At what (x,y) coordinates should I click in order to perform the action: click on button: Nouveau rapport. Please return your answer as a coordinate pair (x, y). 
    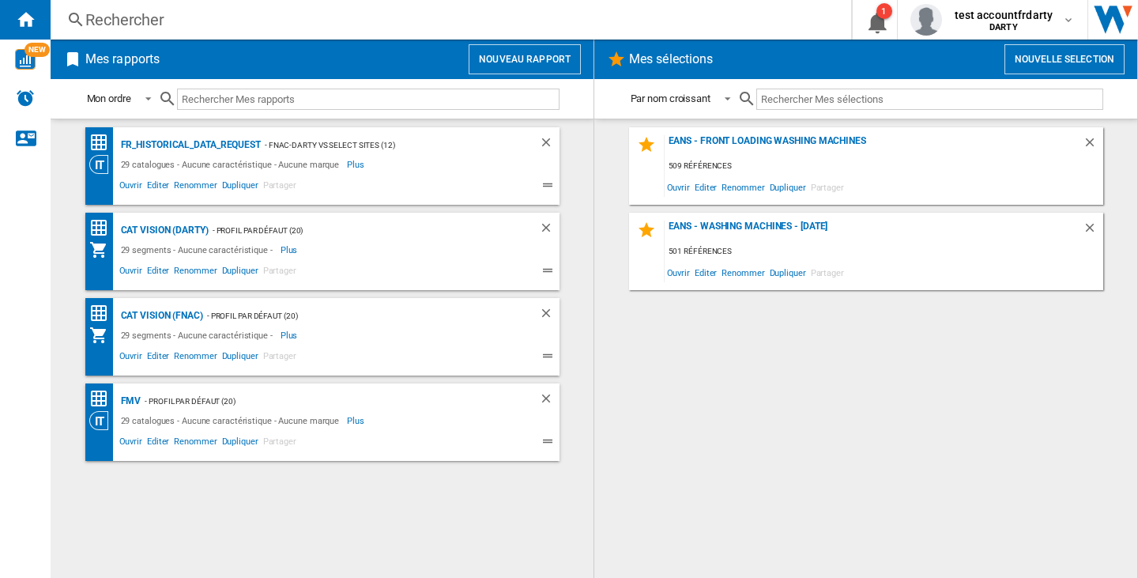
    Looking at the image, I should click on (525, 59).